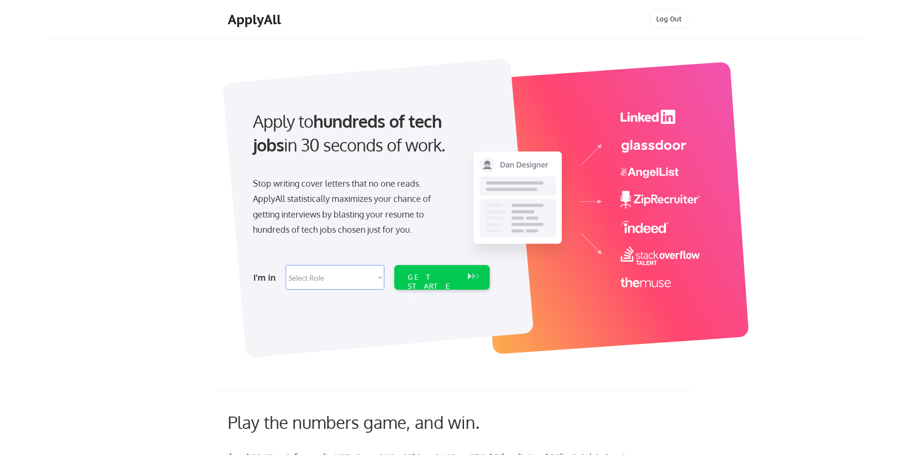 Image resolution: width=911 pixels, height=455 pixels. I want to click on button: Log Out, so click(669, 19).